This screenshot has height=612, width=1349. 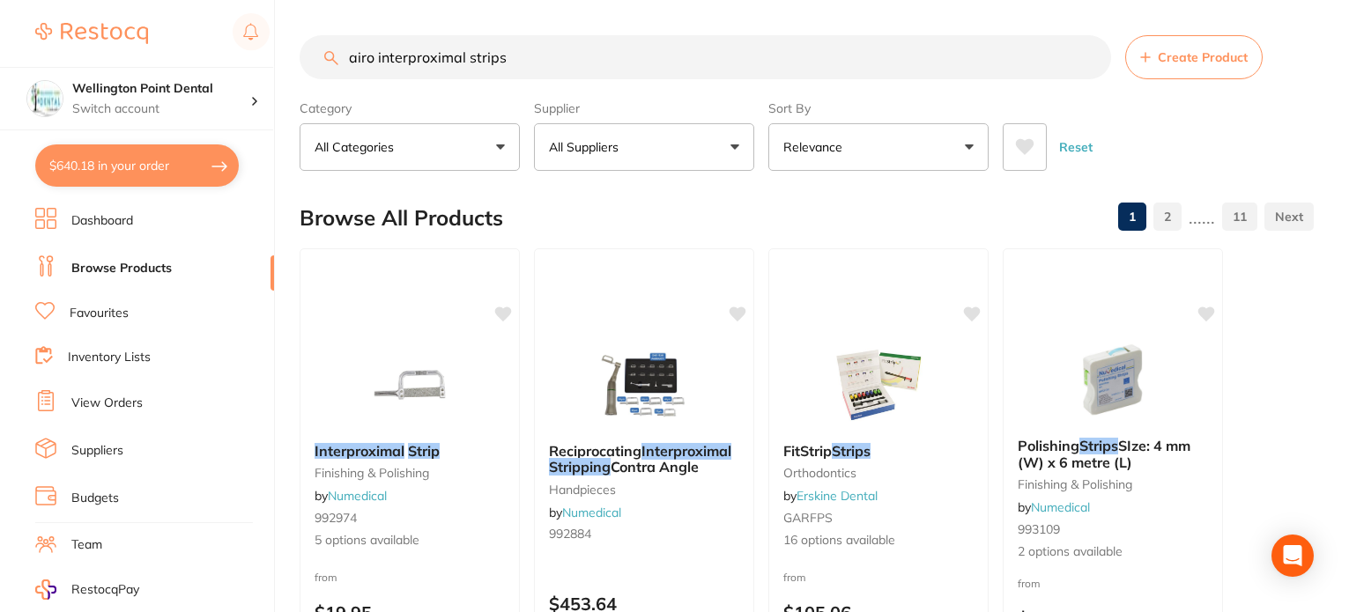 What do you see at coordinates (1113, 380) in the screenshot?
I see `img: Polishing Strips SIze: 4 mm (W) x 6 metre (L)` at bounding box center [1113, 380].